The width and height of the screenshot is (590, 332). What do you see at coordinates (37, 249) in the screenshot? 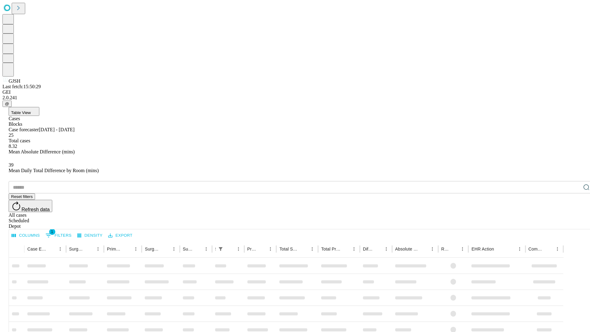
I see `div: Case Epic Id` at bounding box center [37, 249].